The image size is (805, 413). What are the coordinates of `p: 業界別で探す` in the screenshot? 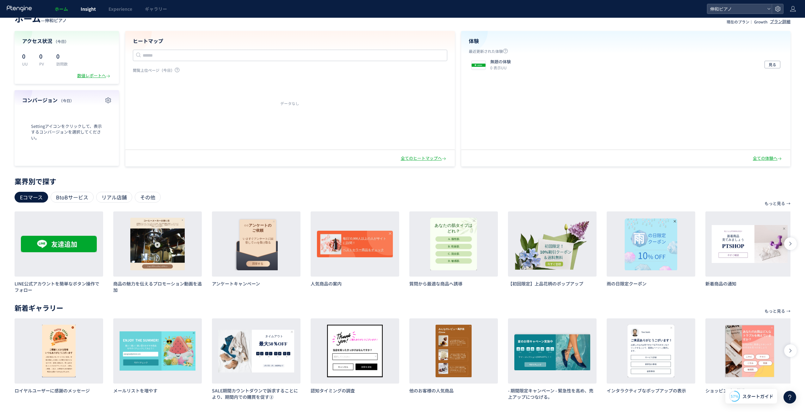 It's located at (402, 181).